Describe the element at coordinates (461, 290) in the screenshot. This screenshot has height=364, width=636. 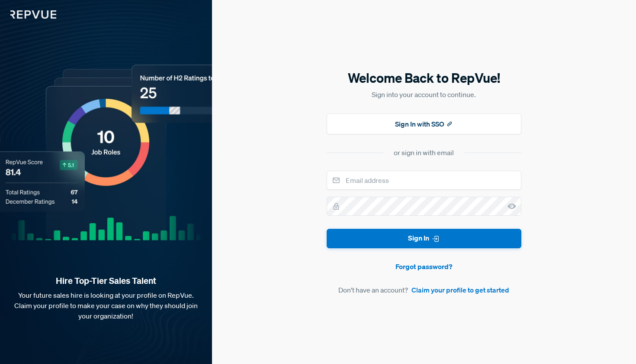
I see `a: Claim your profile to get started` at that location.